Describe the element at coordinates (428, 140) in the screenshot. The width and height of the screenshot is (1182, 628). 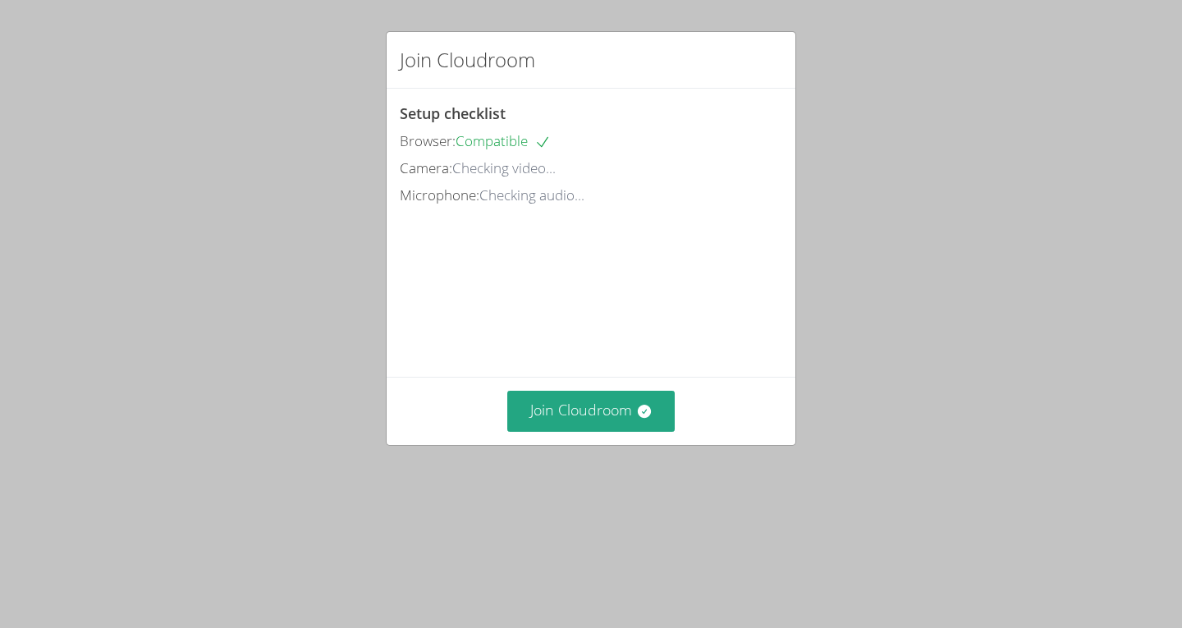
I see `span: Browser:` at that location.